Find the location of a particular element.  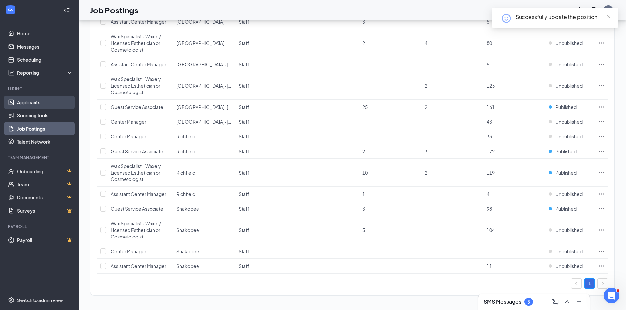

a: Scheduling is located at coordinates (45, 60).